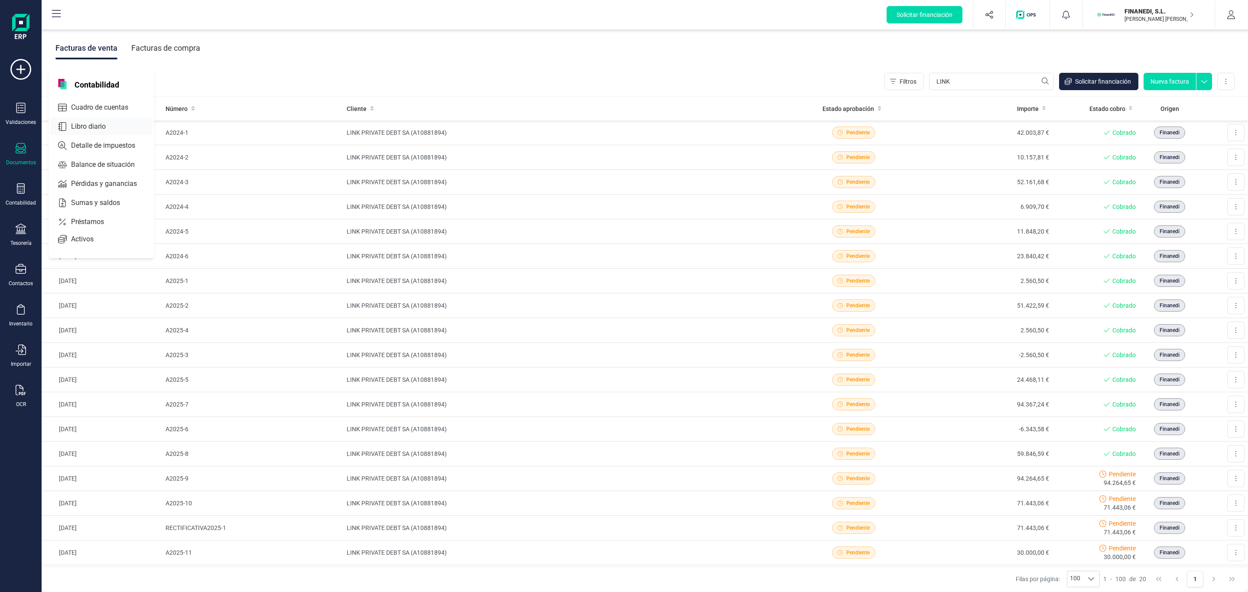  I want to click on div: Importar, so click(21, 364).